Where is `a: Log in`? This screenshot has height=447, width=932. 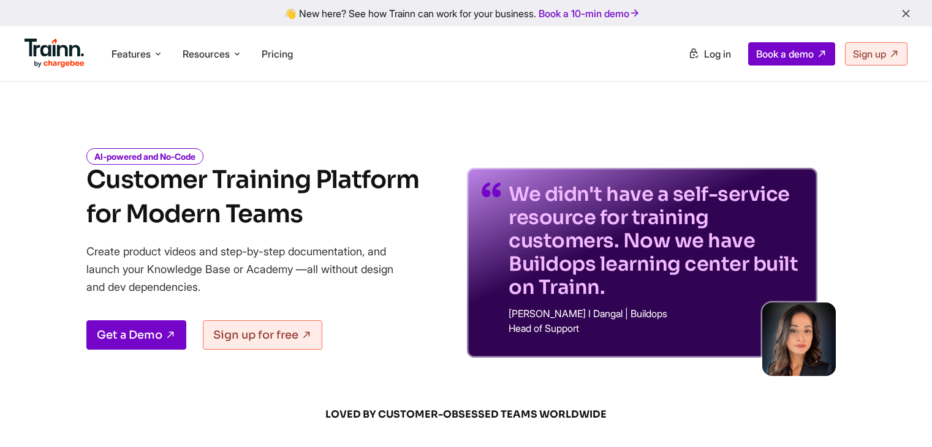
a: Log in is located at coordinates (710, 54).